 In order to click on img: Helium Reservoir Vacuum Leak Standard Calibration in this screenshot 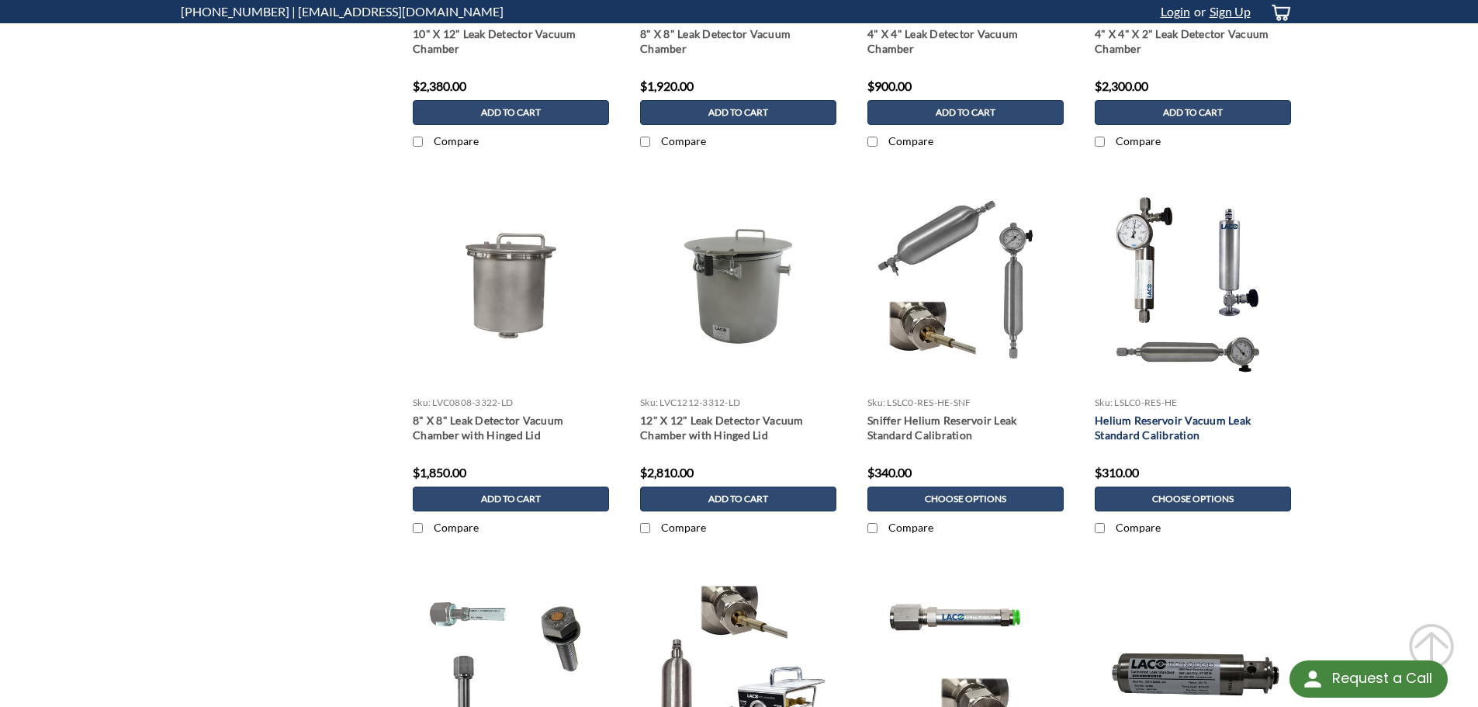, I will do `click(1192, 285)`.